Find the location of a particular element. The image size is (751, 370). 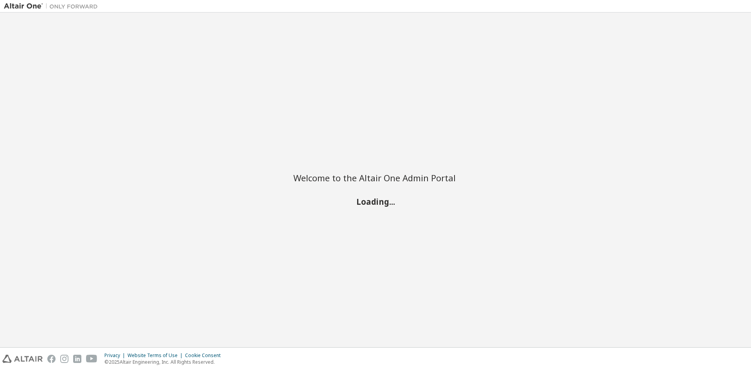

p: © 2025 Altair Engineering, Inc. All Rights Reserved. is located at coordinates (165, 361).